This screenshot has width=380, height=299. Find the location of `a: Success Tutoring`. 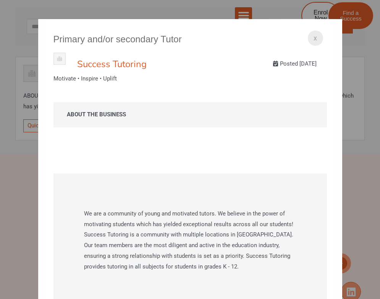

a: Success Tutoring is located at coordinates (112, 64).